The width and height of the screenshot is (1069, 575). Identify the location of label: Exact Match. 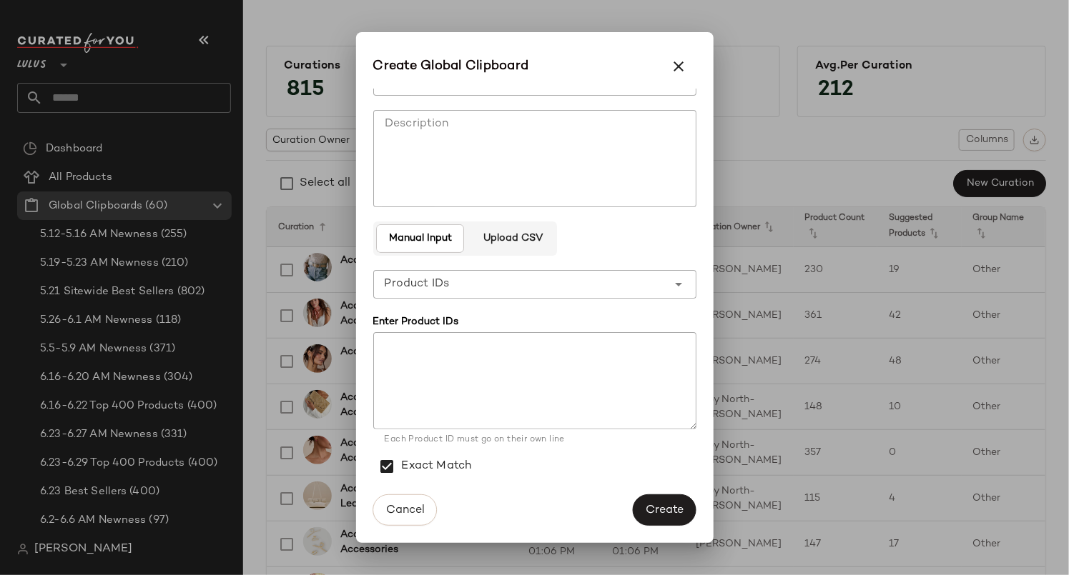
(437, 467).